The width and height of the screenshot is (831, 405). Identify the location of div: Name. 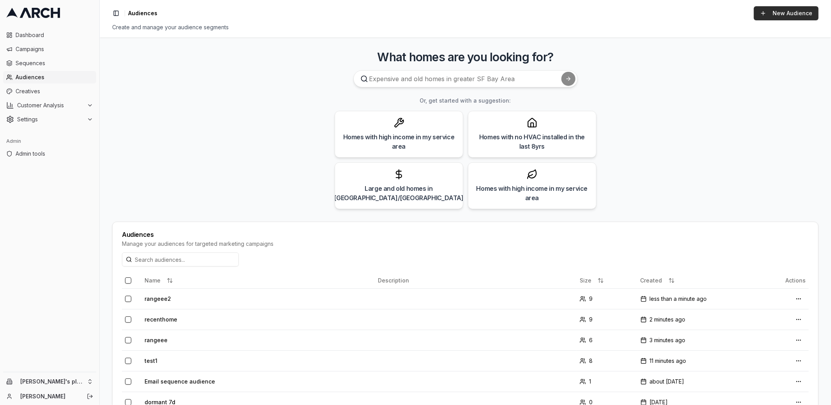
(258, 280).